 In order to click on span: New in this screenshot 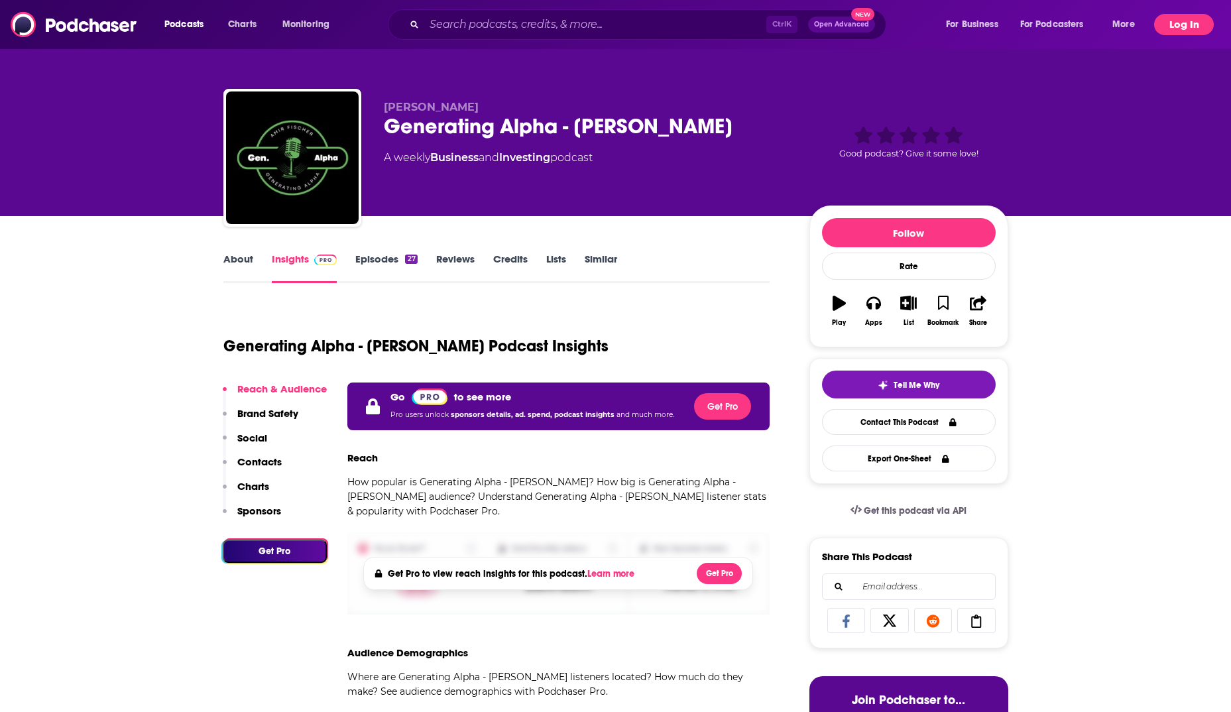, I will do `click(863, 14)`.